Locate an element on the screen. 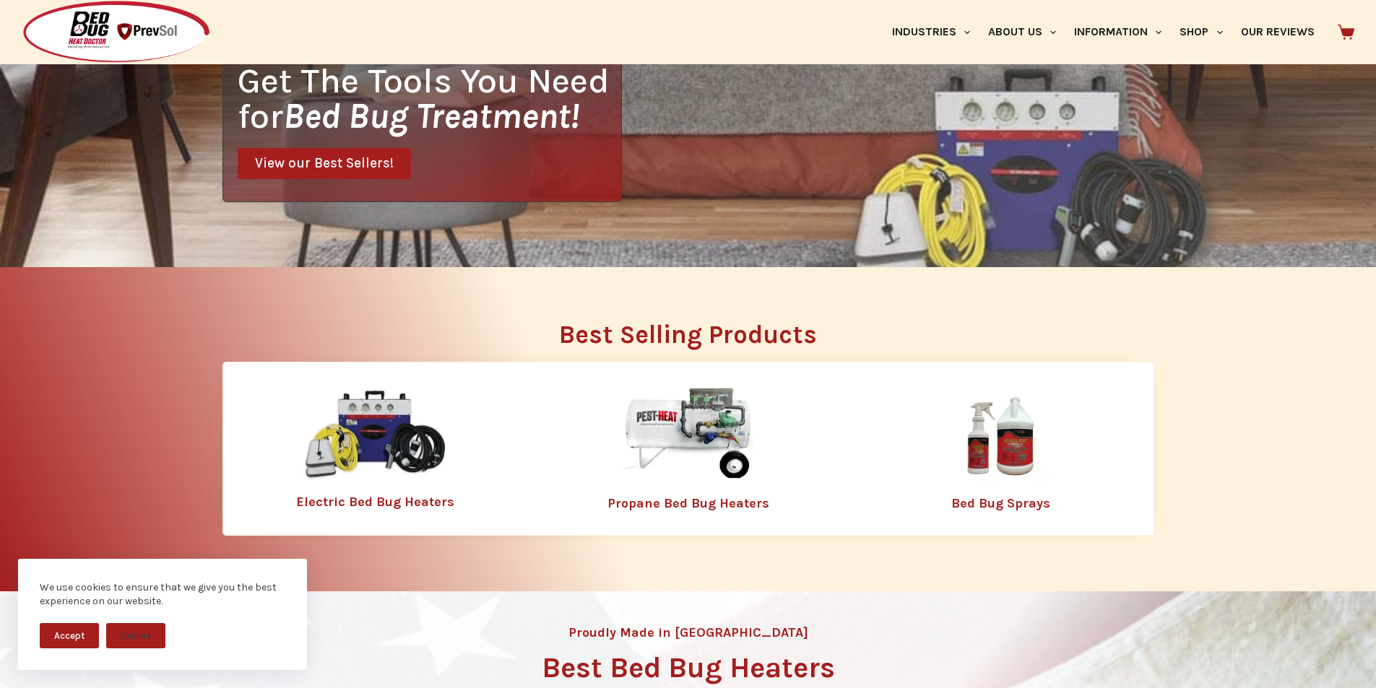 The width and height of the screenshot is (1376, 688). a: View our Best Sellers! is located at coordinates (324, 163).